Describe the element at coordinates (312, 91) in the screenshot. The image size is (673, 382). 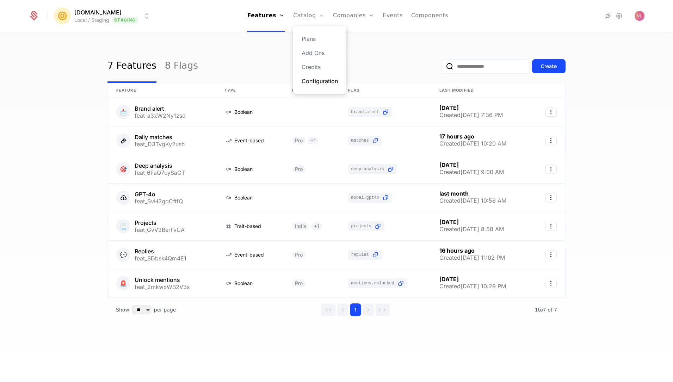
I see `th: Plans` at that location.